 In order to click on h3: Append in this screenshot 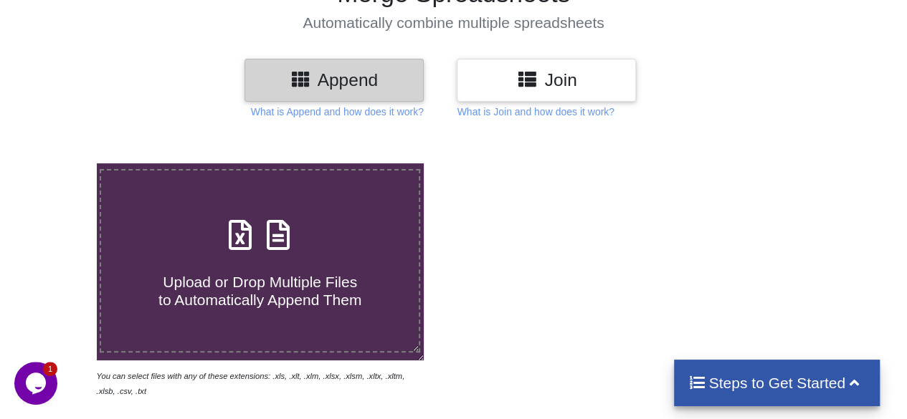, I will do `click(334, 80)`.